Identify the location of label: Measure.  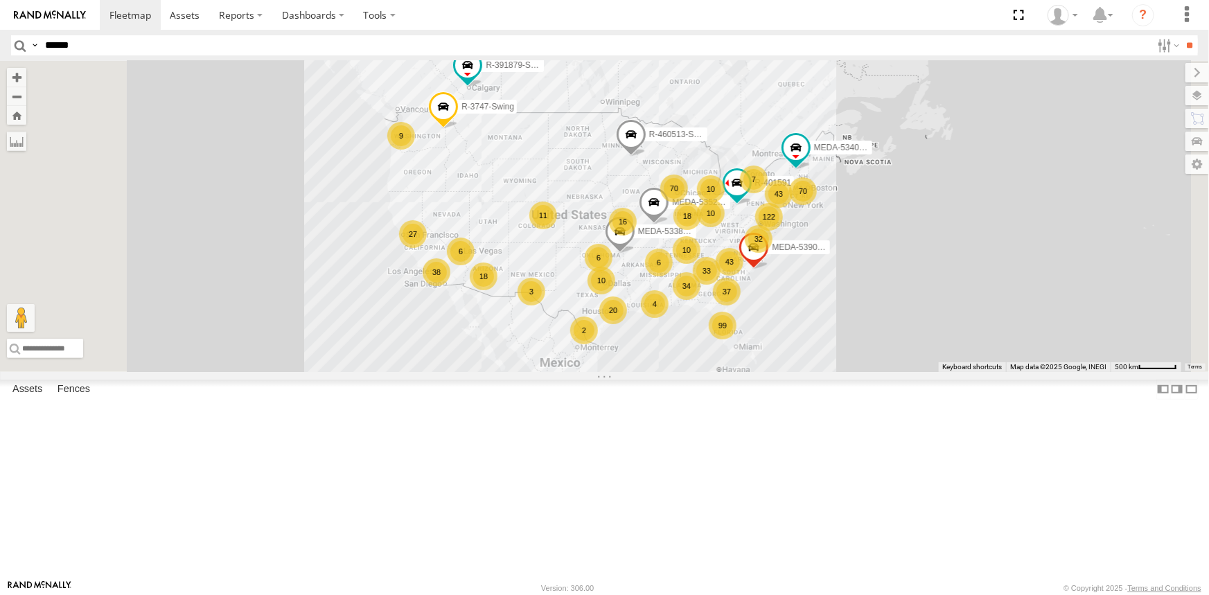
(17, 141).